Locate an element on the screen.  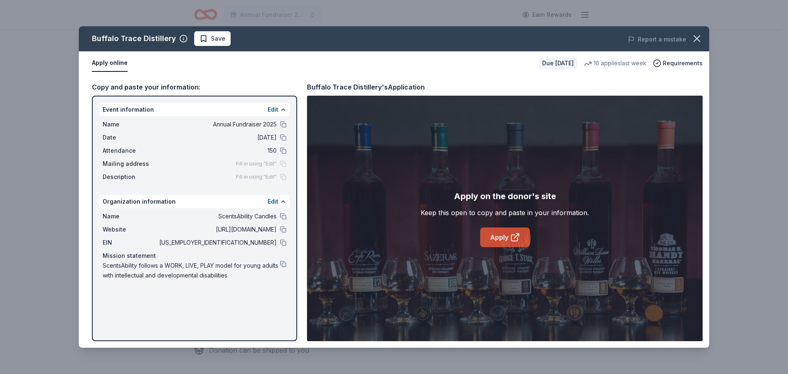
span: Save is located at coordinates (218, 39).